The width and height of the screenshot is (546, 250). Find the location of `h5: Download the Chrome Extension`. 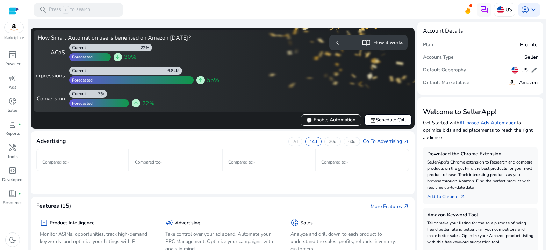

h5: Download the Chrome Extension is located at coordinates (480, 154).